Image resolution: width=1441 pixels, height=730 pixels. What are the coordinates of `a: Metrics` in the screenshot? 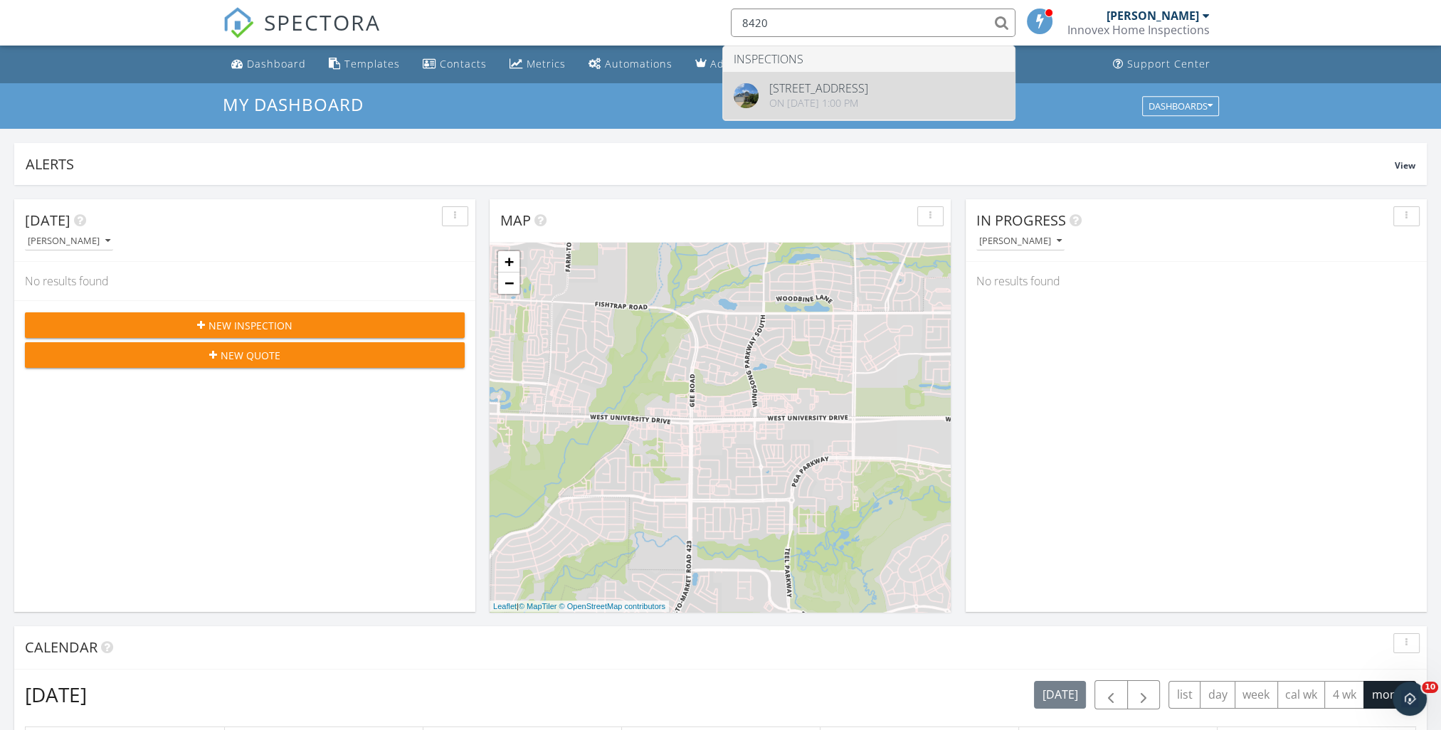 It's located at (537, 64).